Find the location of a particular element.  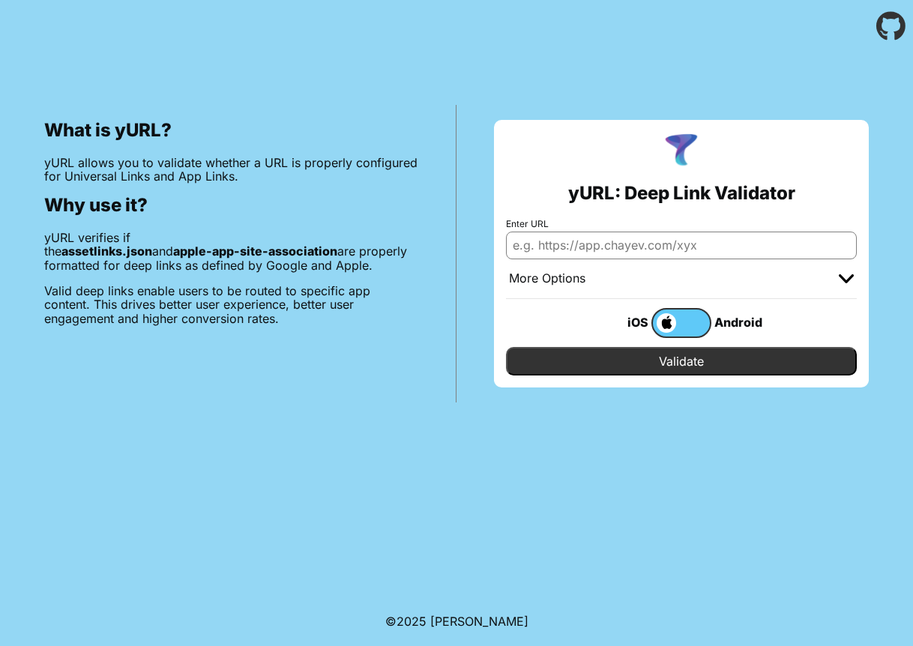

img: chevron is located at coordinates (846, 279).